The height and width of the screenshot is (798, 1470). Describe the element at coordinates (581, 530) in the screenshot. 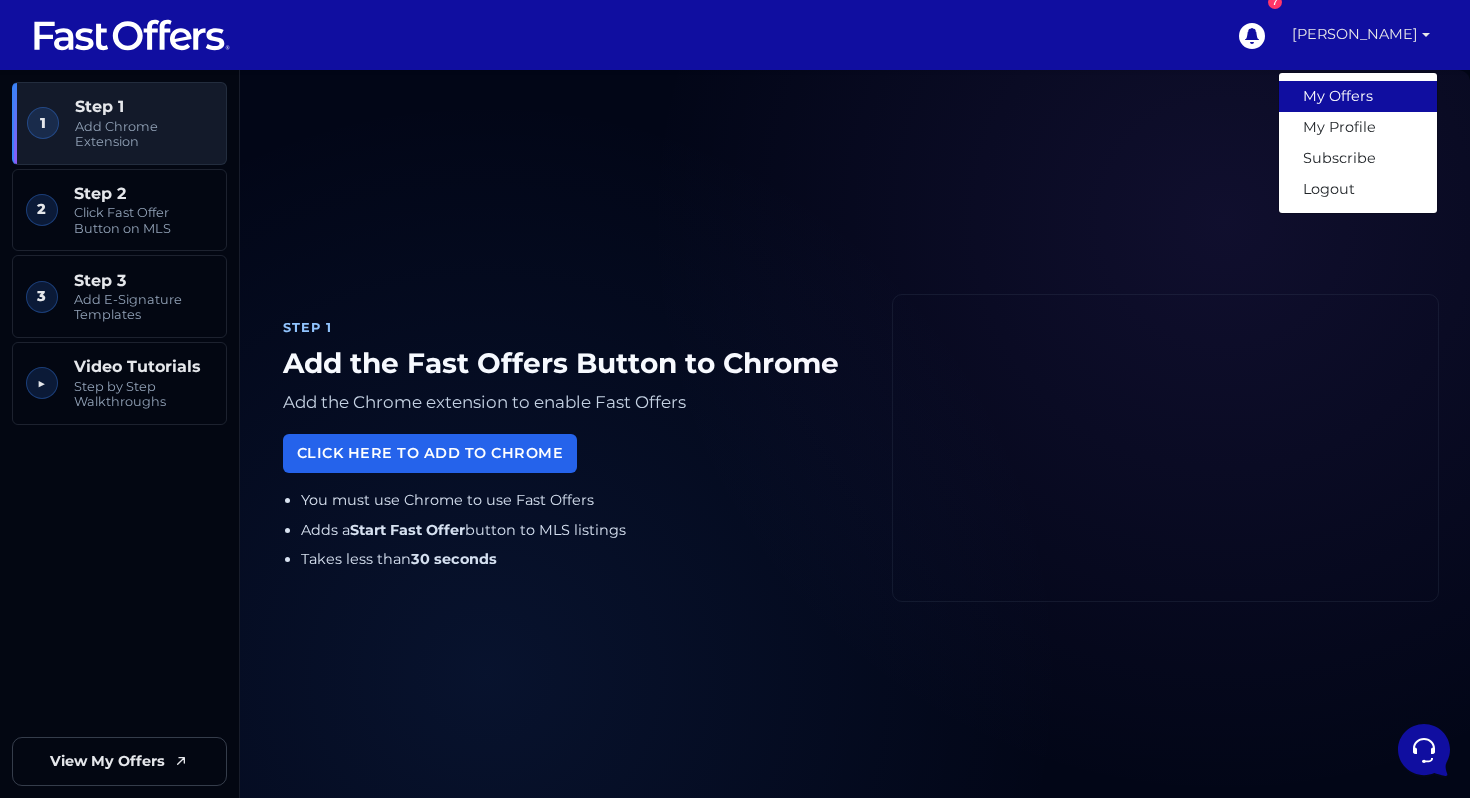

I see `li: Adds a button to MLS listings` at that location.